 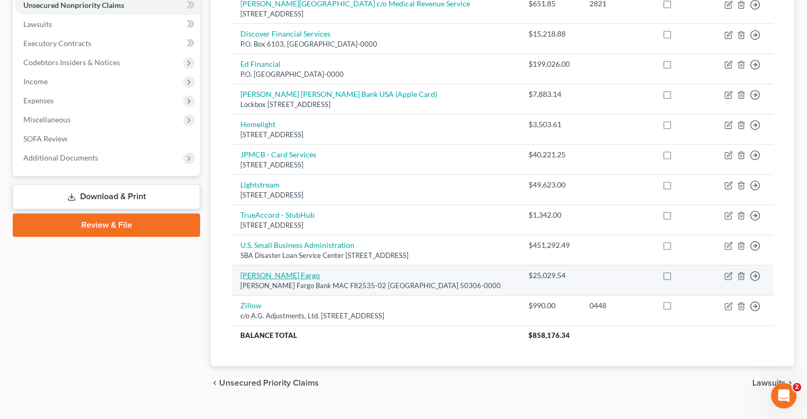 What do you see at coordinates (550, 64) in the screenshot?
I see `div: $199,026.00` at bounding box center [550, 64].